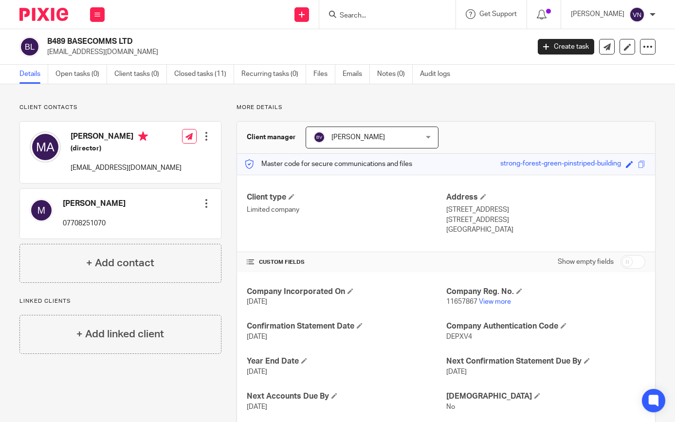  I want to click on h4: + Add linked client, so click(120, 334).